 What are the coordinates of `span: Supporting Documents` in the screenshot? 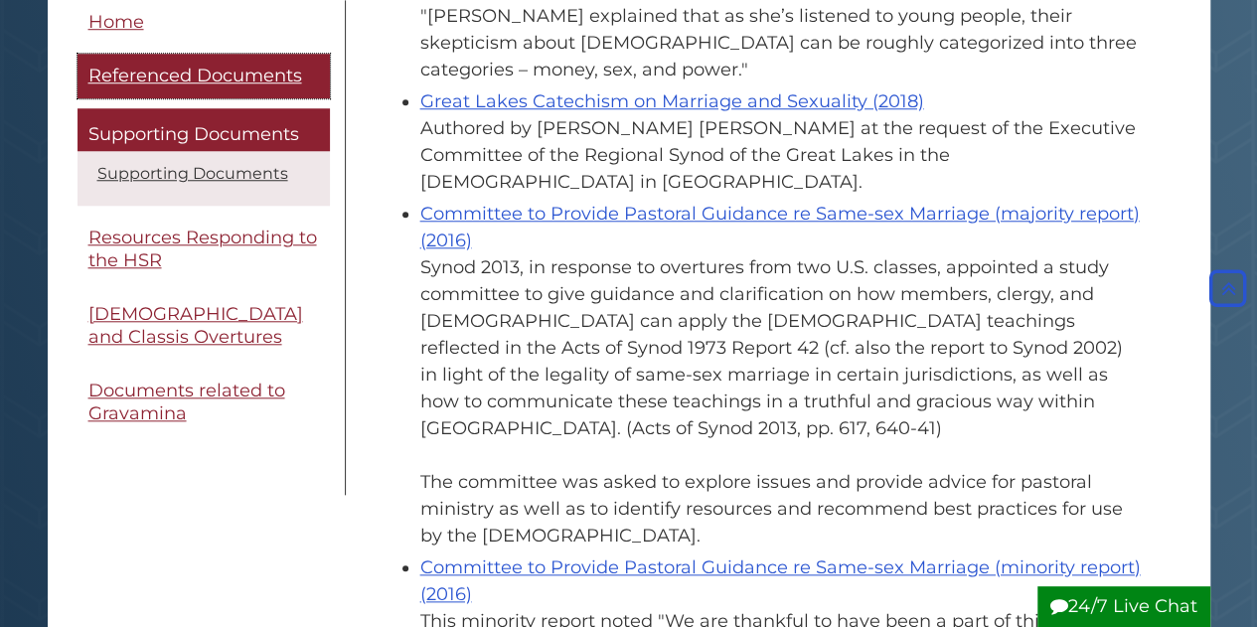 It's located at (194, 134).